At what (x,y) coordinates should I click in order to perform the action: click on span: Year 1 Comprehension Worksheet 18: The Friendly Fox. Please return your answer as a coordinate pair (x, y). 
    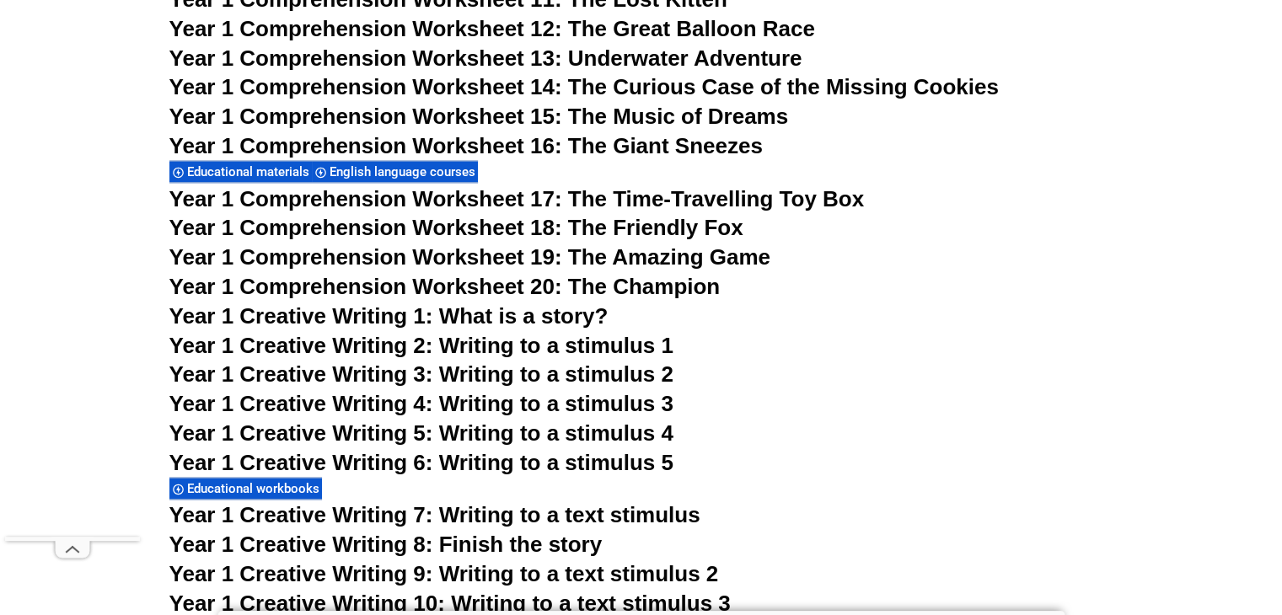
    Looking at the image, I should click on (456, 228).